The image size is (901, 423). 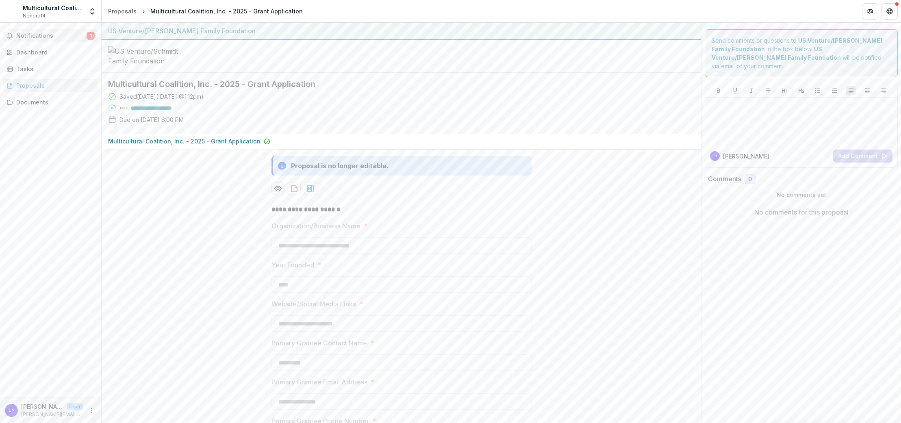 What do you see at coordinates (724, 179) in the screenshot?
I see `h2: Comments` at bounding box center [724, 179].